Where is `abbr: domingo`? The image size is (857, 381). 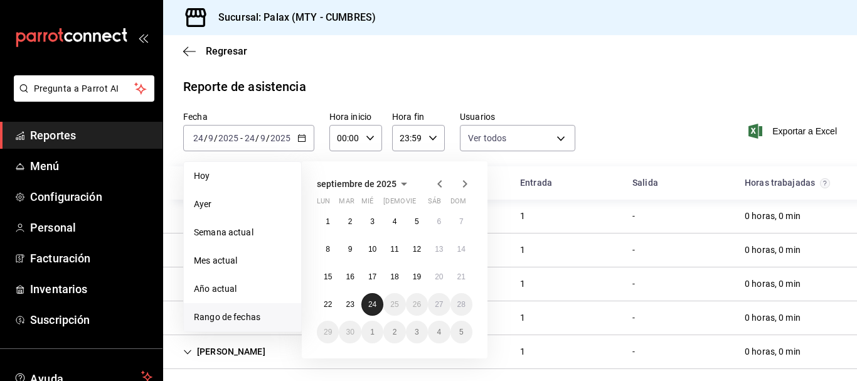
abbr: domingo is located at coordinates (458, 203).